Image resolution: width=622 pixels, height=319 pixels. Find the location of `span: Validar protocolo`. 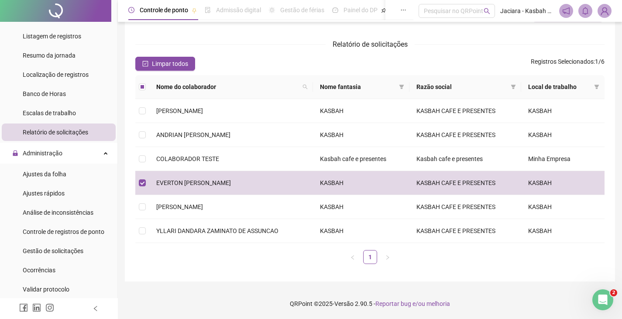

span: Validar protocolo is located at coordinates (46, 289).